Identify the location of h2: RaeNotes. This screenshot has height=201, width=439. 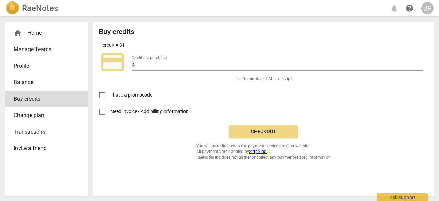
(40, 8).